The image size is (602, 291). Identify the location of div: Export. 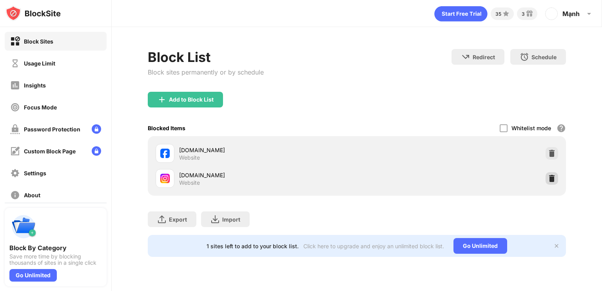
(178, 219).